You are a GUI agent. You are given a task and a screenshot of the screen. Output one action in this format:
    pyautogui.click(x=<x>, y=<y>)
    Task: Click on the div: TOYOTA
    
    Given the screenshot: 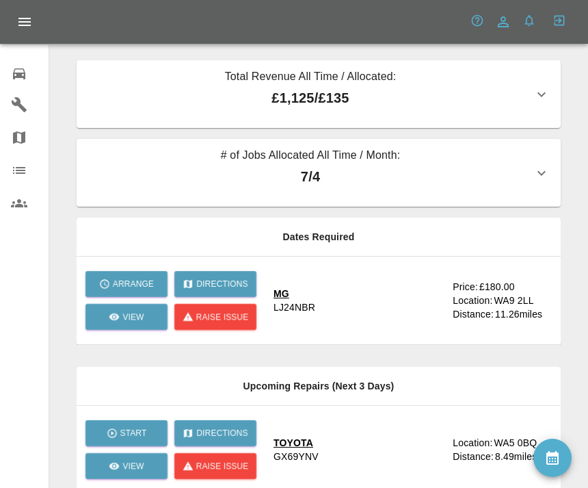 What is the action you would take?
    pyautogui.click(x=296, y=443)
    